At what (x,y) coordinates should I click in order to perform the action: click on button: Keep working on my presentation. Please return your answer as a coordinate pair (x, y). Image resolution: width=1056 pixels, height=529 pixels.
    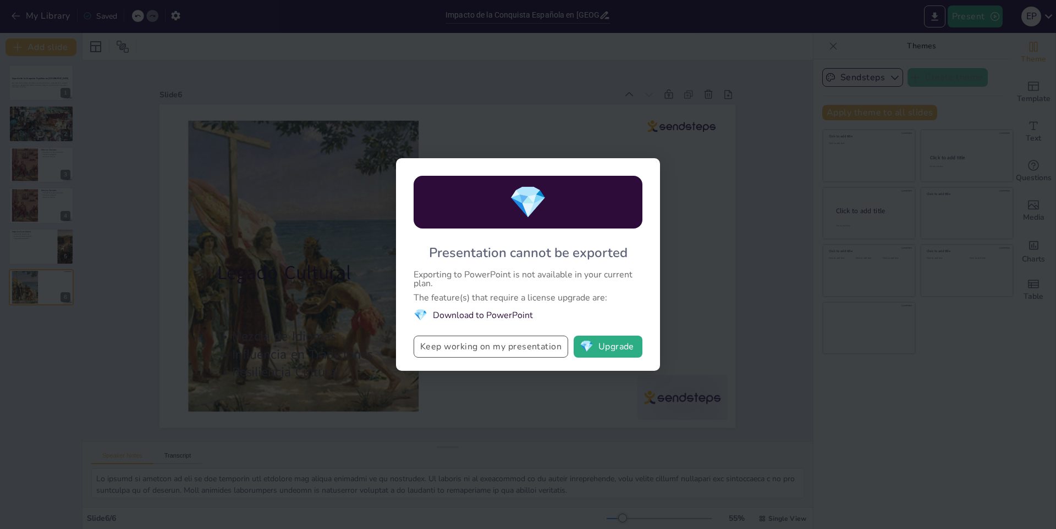
    Looking at the image, I should click on (490, 347).